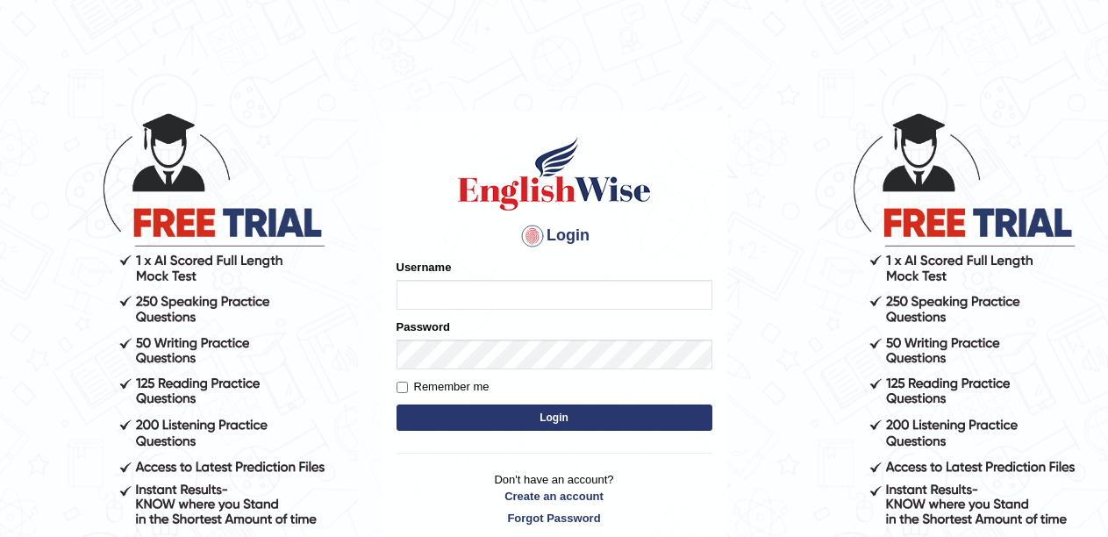 This screenshot has height=537, width=1108. Describe the element at coordinates (554, 174) in the screenshot. I see `img: Logo of English Wise sign in for intelligent practice with AI` at that location.